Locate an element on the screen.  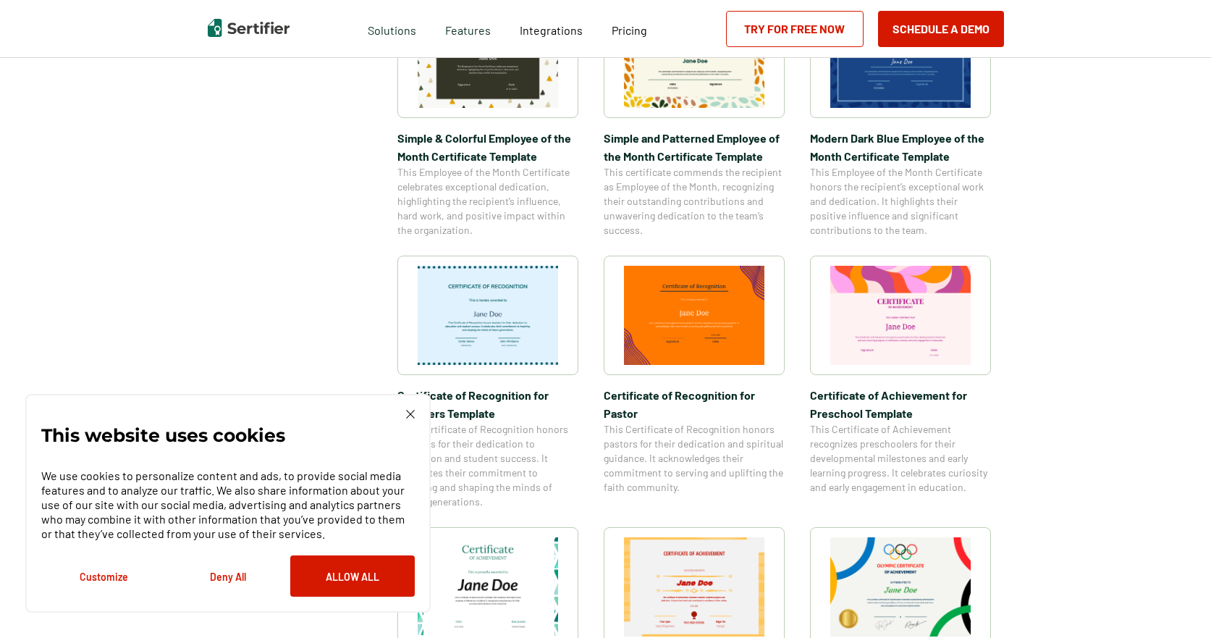
span: Solutions is located at coordinates (392, 28).